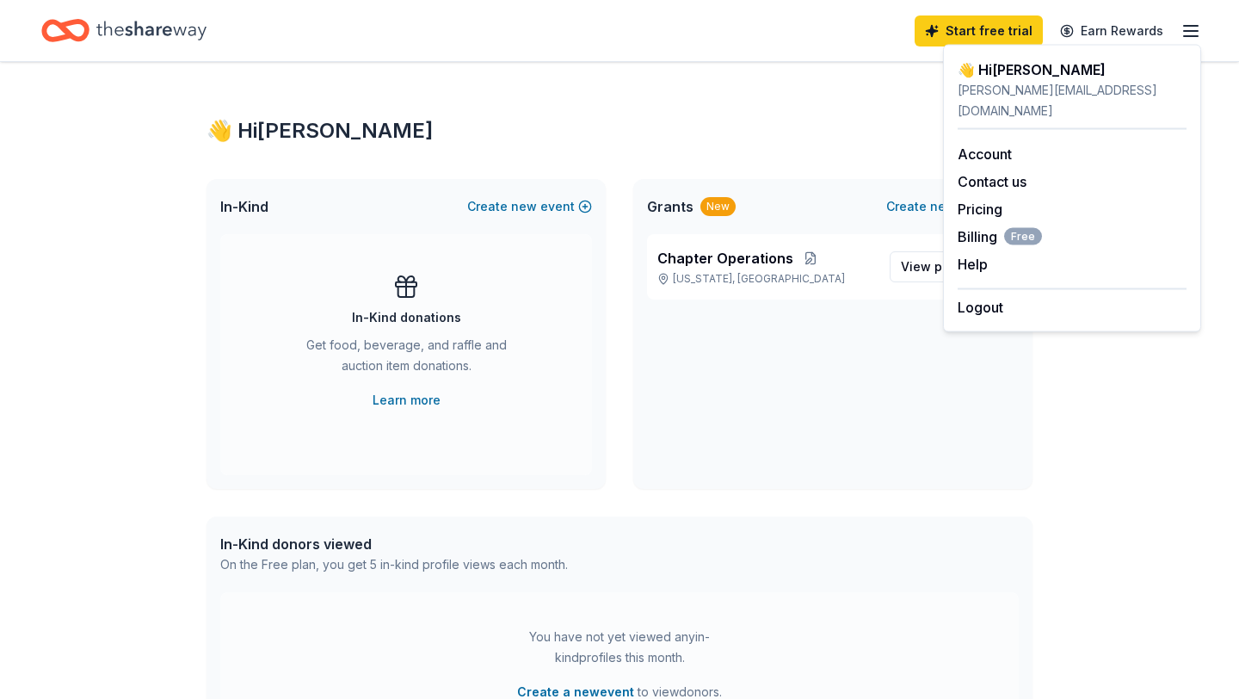  What do you see at coordinates (1023, 237) in the screenshot?
I see `span: Free` at bounding box center [1023, 237].